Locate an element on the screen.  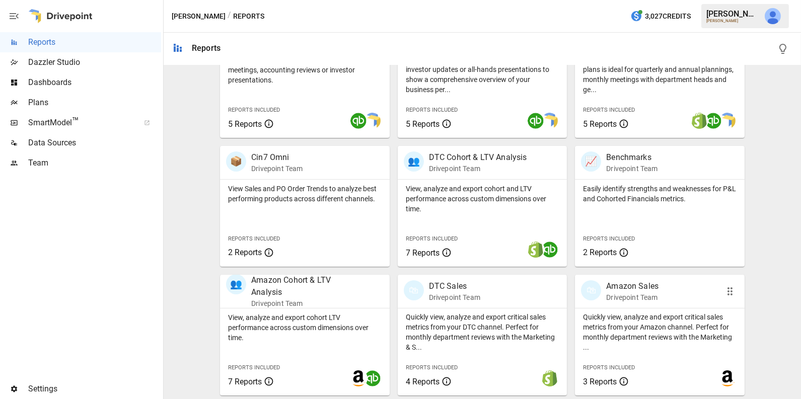
p: Start here when preparing a board meeting, investor updates or all-hands presentations to show a ... is located at coordinates (482, 74).